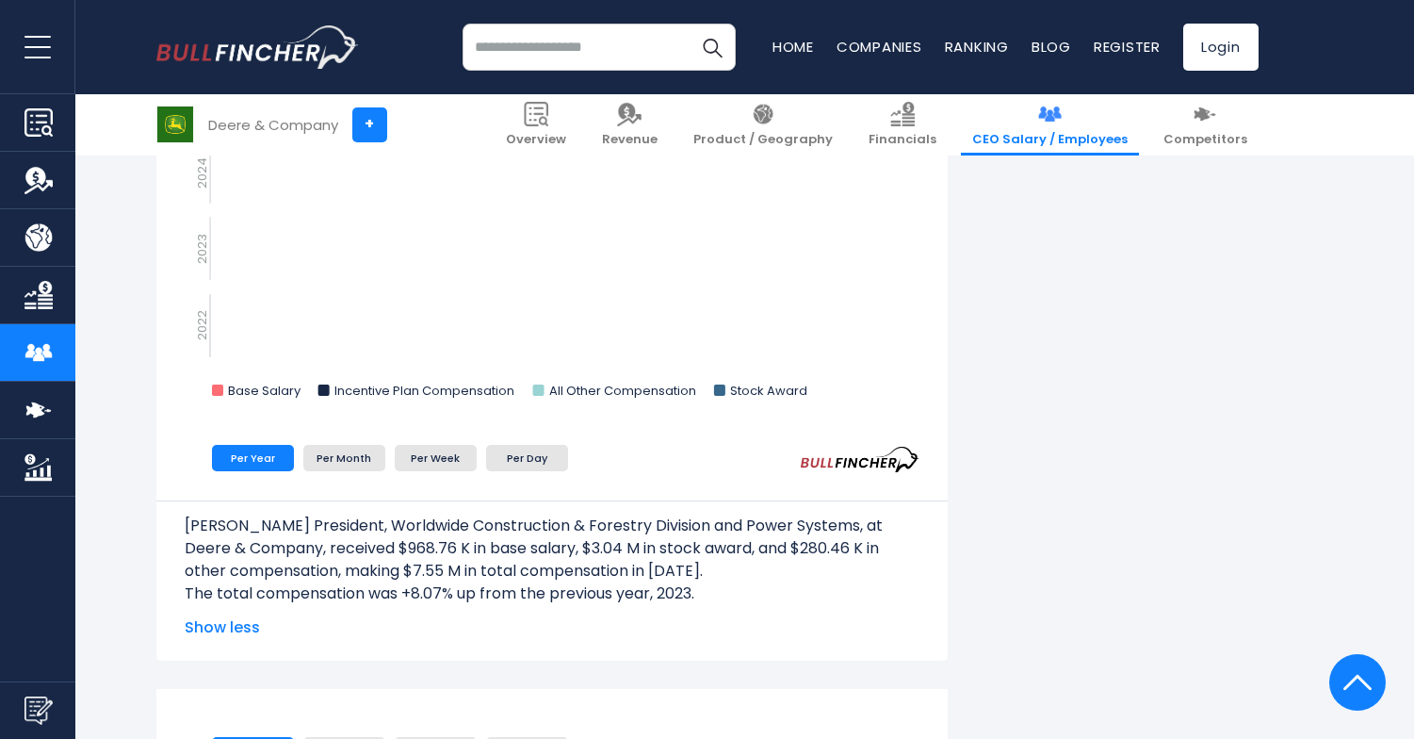 The image size is (1414, 739). I want to click on span: Overview, so click(536, 139).